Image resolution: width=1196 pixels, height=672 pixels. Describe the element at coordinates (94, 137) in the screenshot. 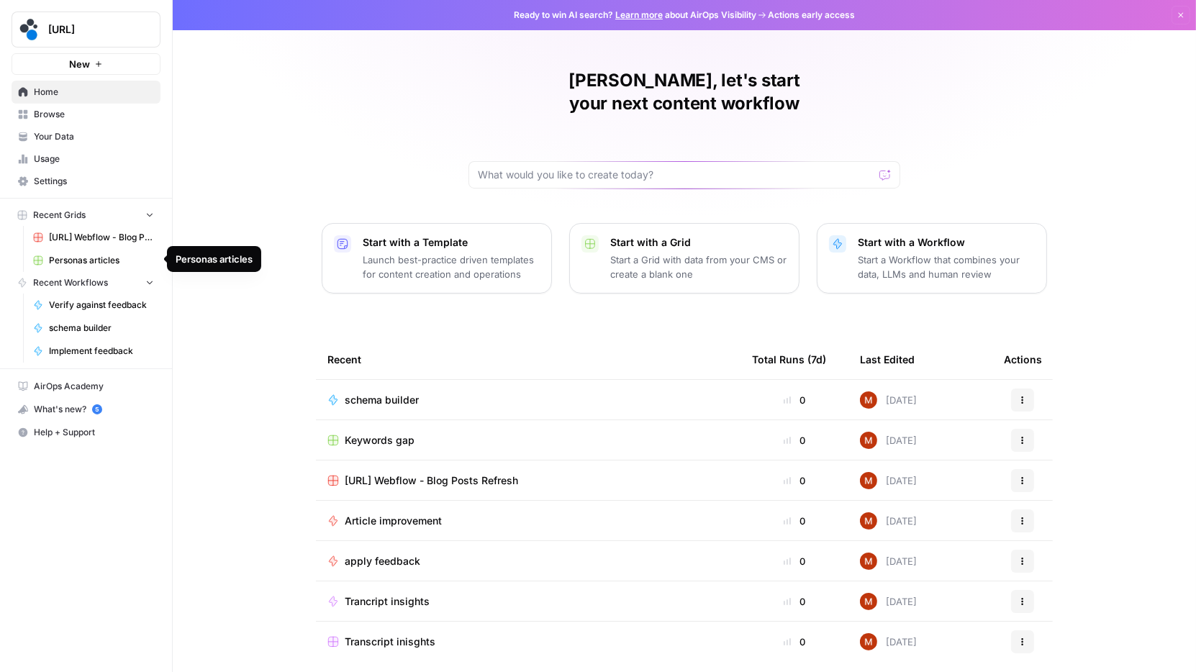

I see `span: Your Data` at that location.